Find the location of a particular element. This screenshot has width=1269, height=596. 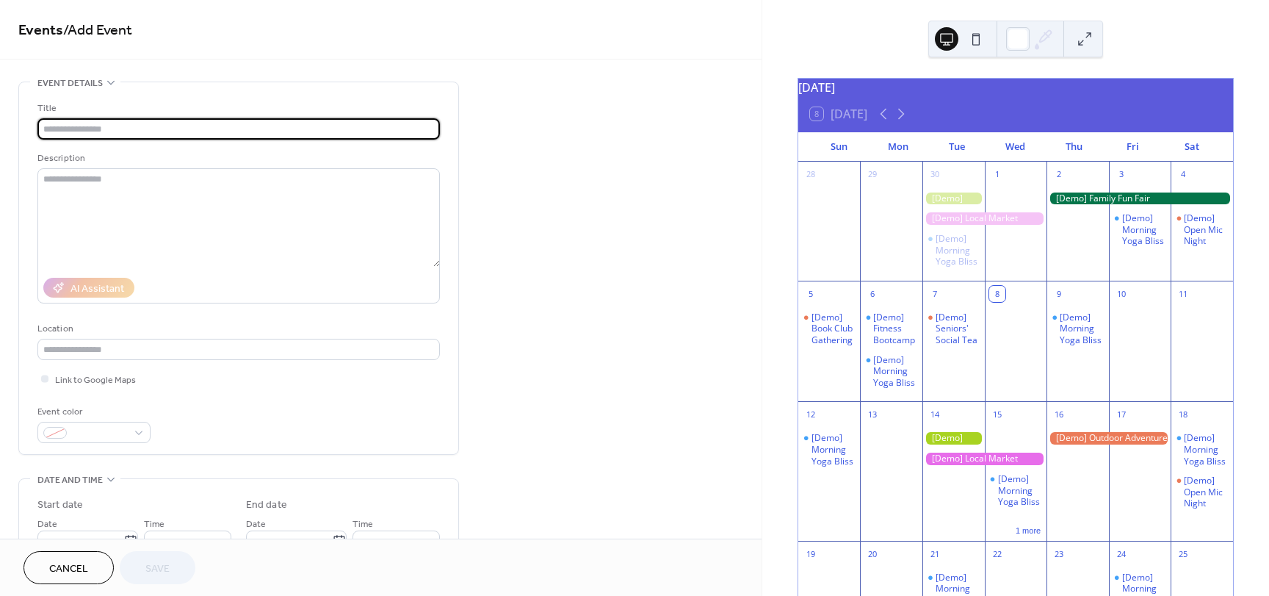

div: Title is located at coordinates (237, 108).